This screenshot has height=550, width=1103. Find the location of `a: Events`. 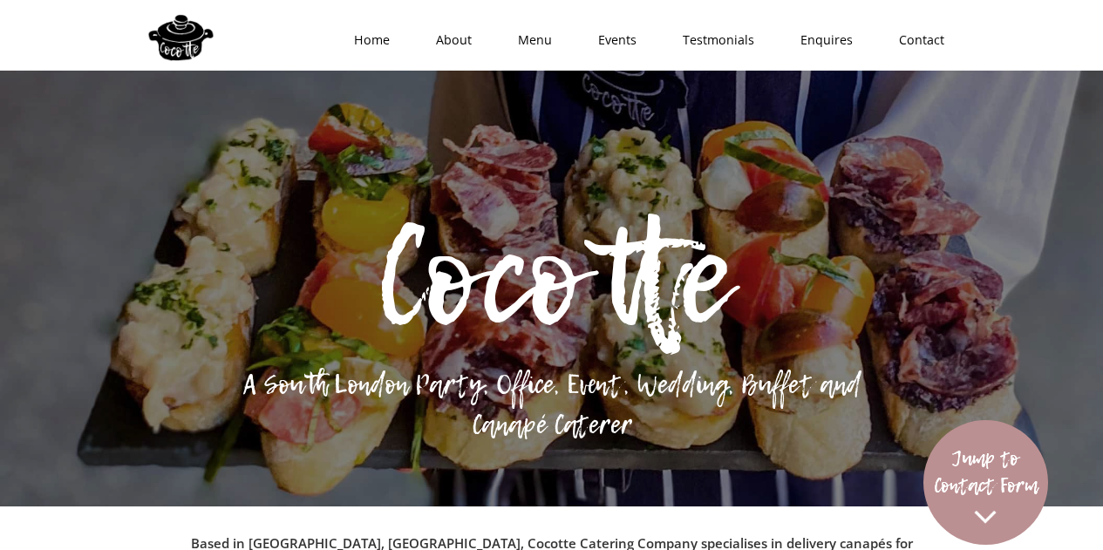

a: Events is located at coordinates (611, 40).